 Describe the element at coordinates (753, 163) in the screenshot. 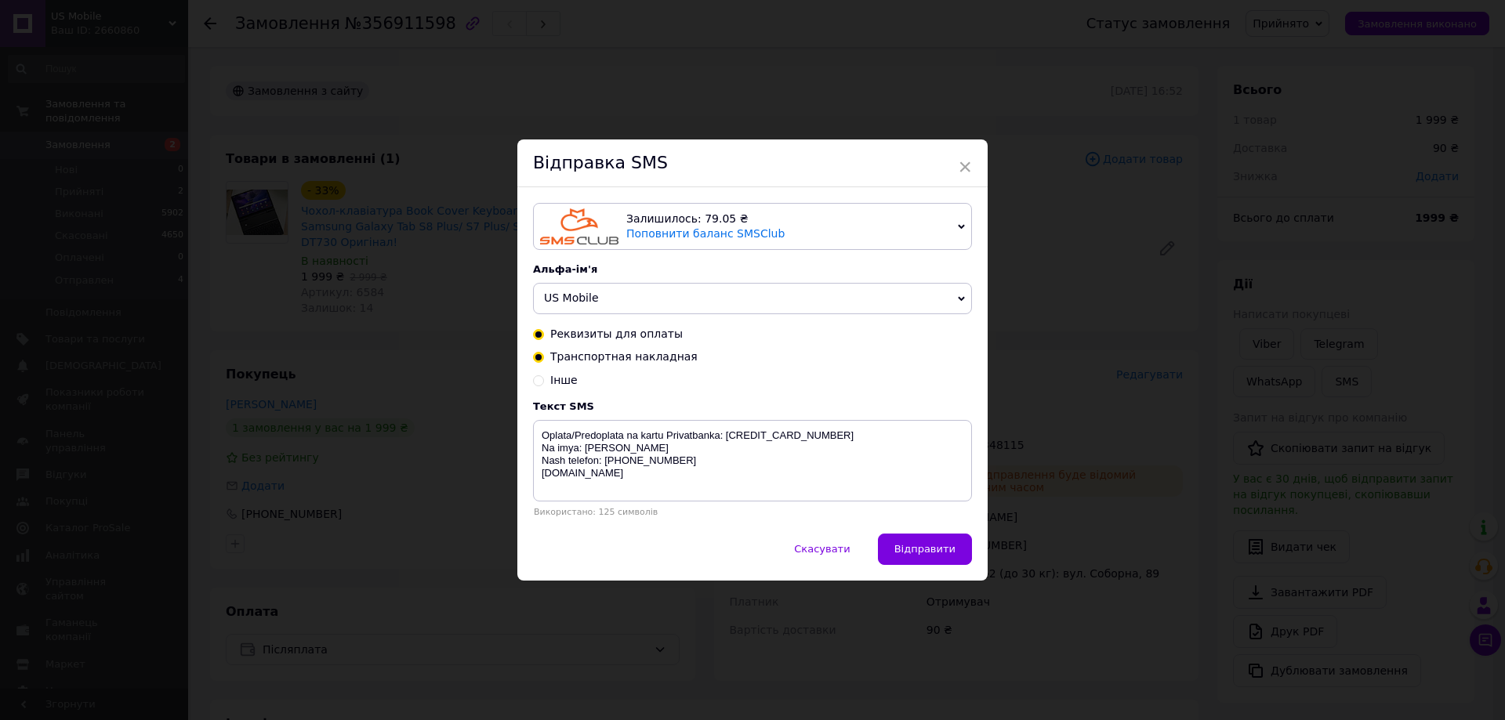

I see `div: Відправка SMS` at that location.